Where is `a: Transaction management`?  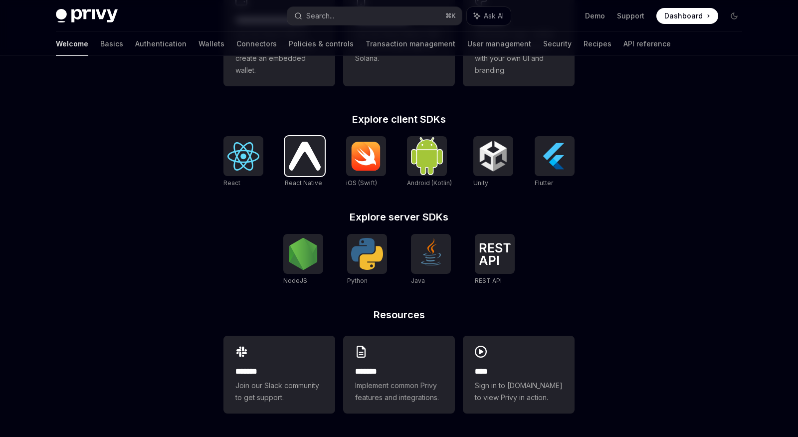 a: Transaction management is located at coordinates (410, 44).